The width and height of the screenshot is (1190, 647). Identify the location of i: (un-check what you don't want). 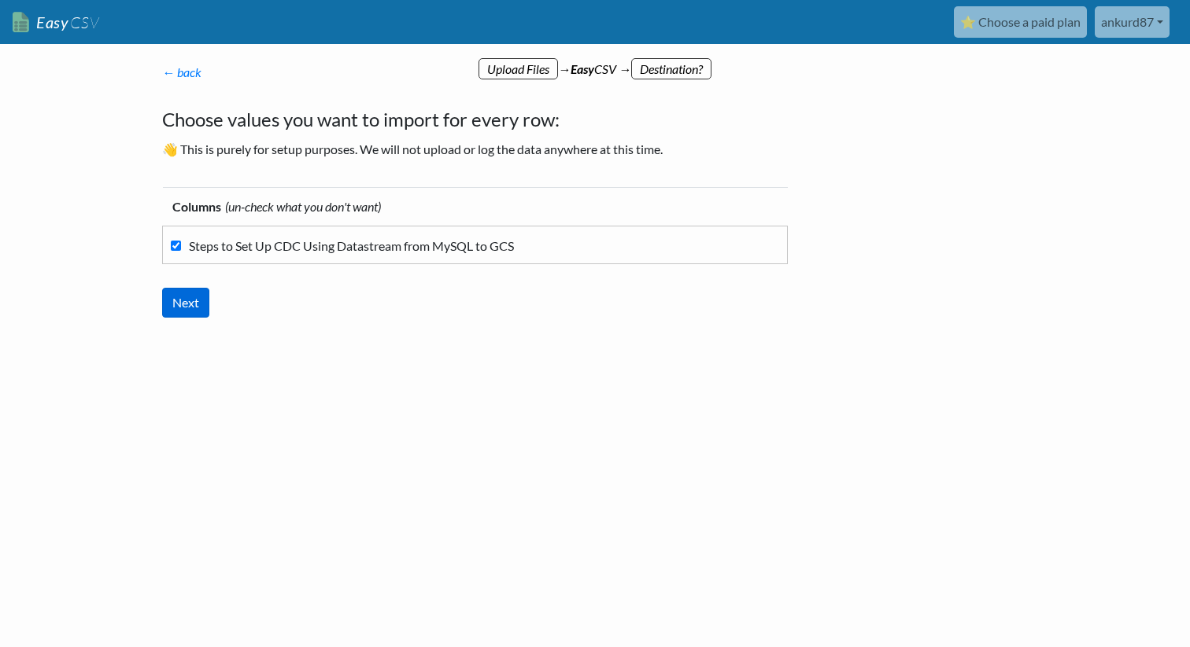
(303, 206).